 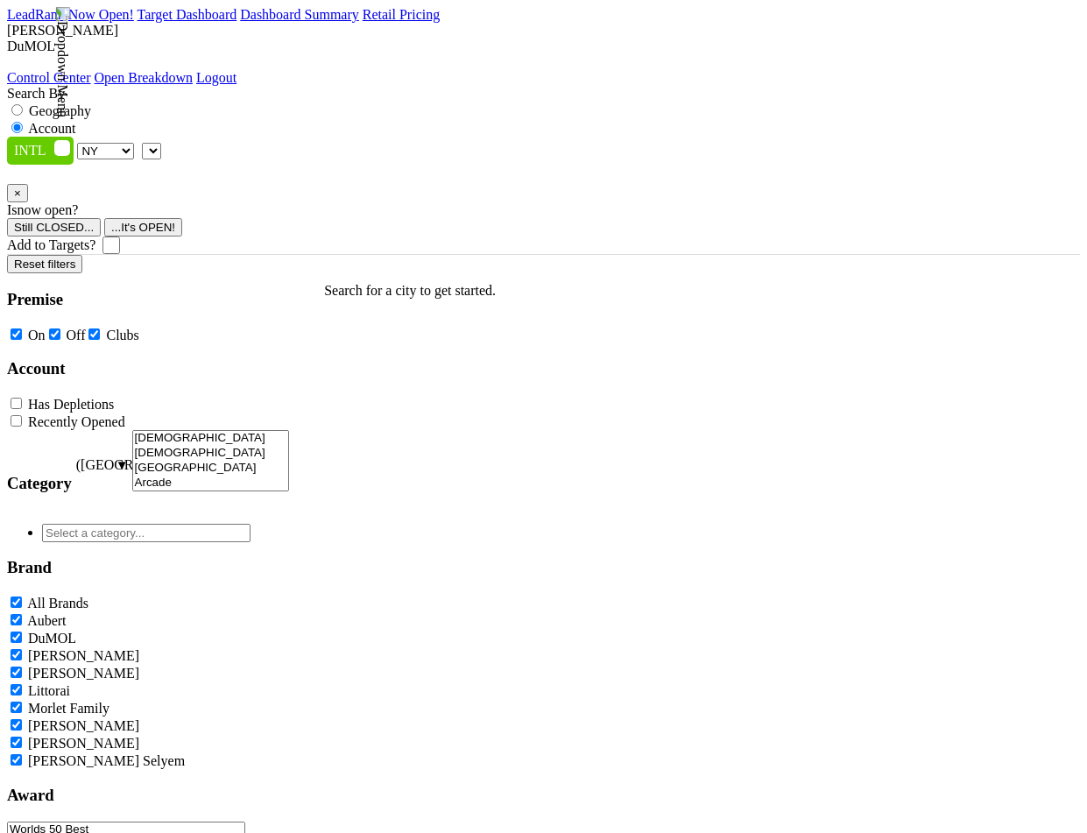 I want to click on label: Account, so click(x=52, y=128).